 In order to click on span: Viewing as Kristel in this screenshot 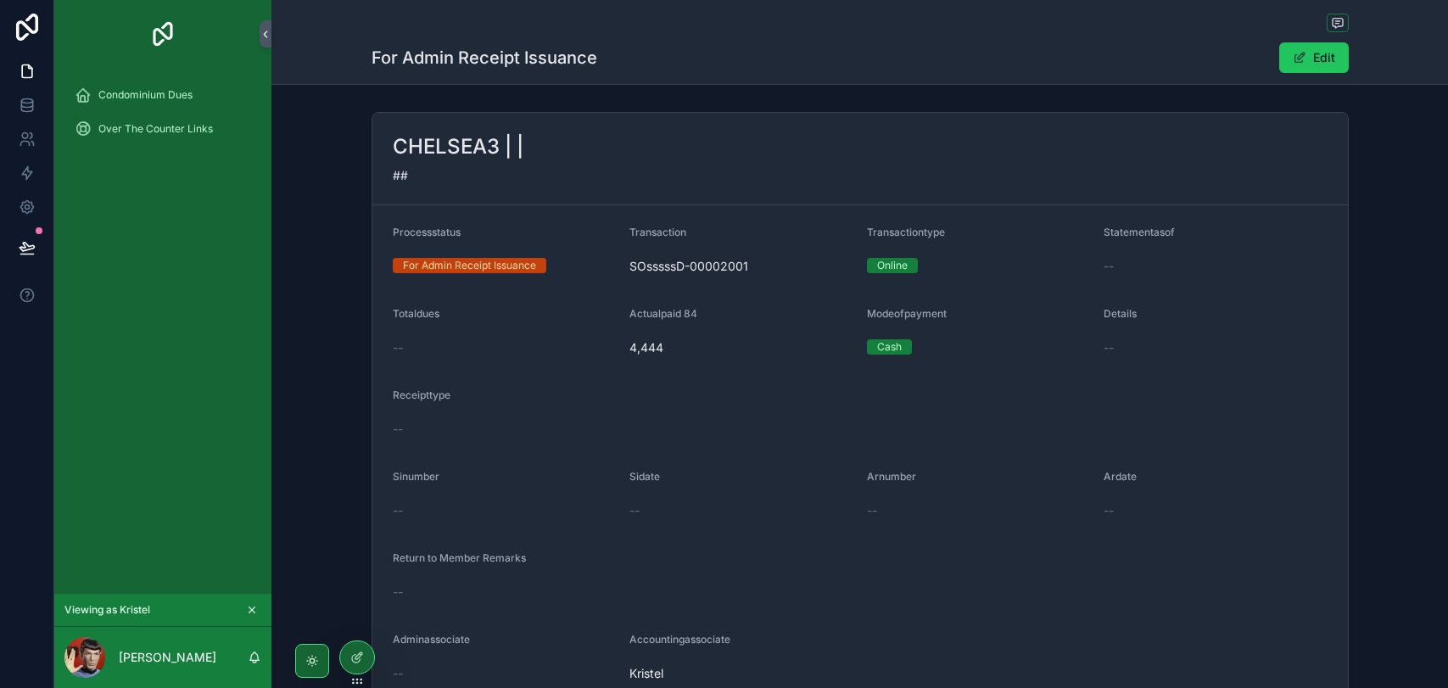, I will do `click(107, 610)`.